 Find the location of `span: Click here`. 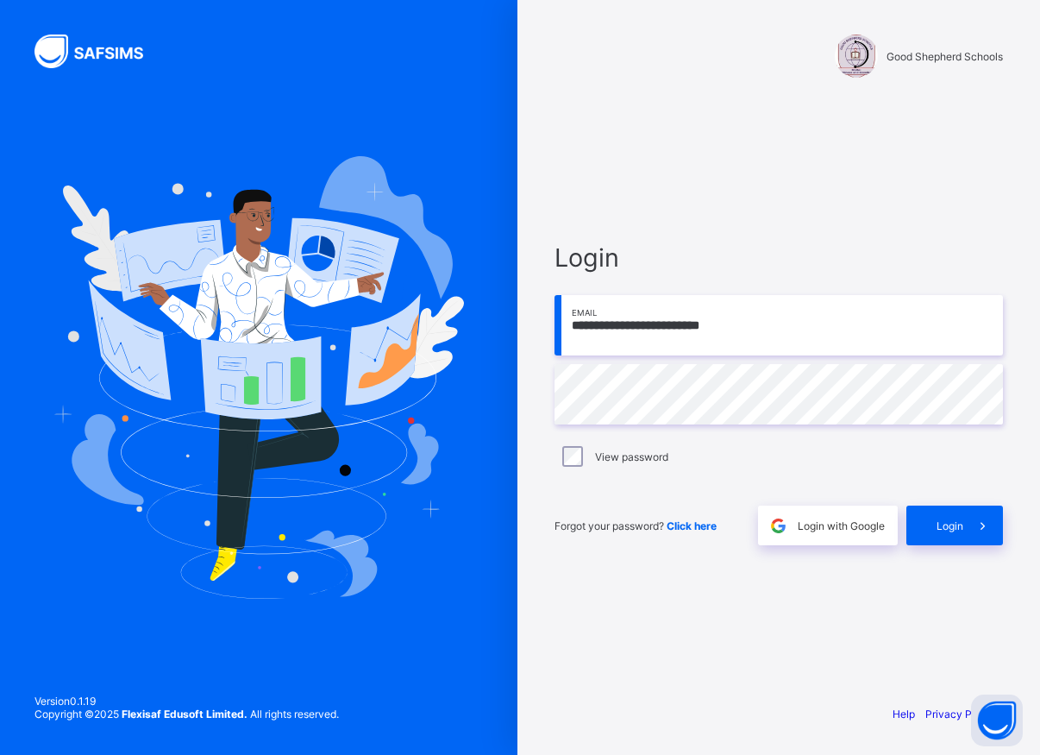

span: Click here is located at coordinates (692, 525).